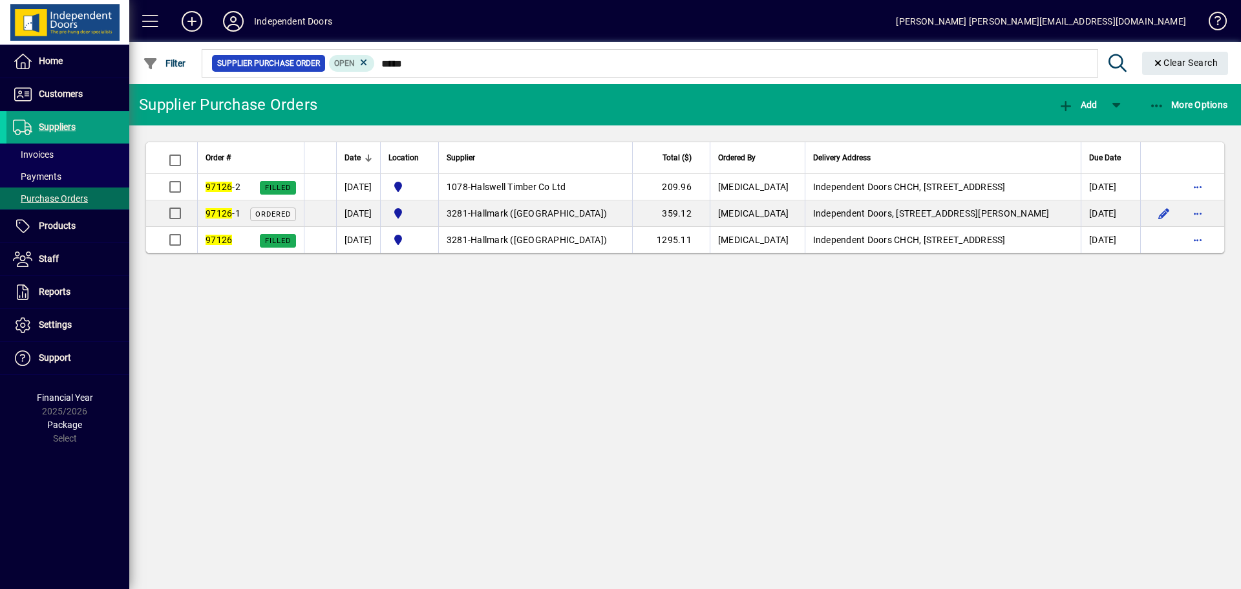 The height and width of the screenshot is (589, 1241). Describe the element at coordinates (228, 105) in the screenshot. I see `div: Supplier Purchase Orders` at that location.